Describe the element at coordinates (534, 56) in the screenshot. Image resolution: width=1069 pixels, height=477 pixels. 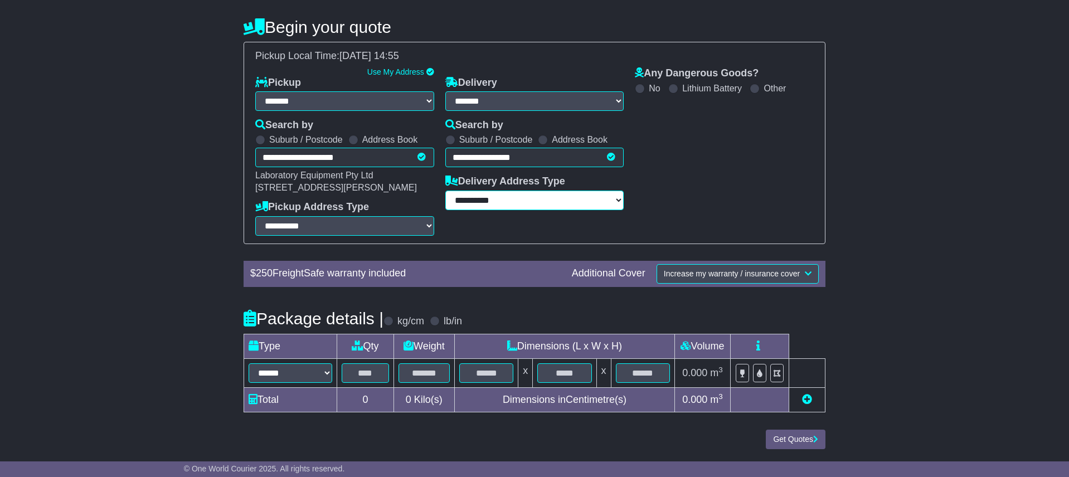
I see `div: Pickup Local Time:` at that location.